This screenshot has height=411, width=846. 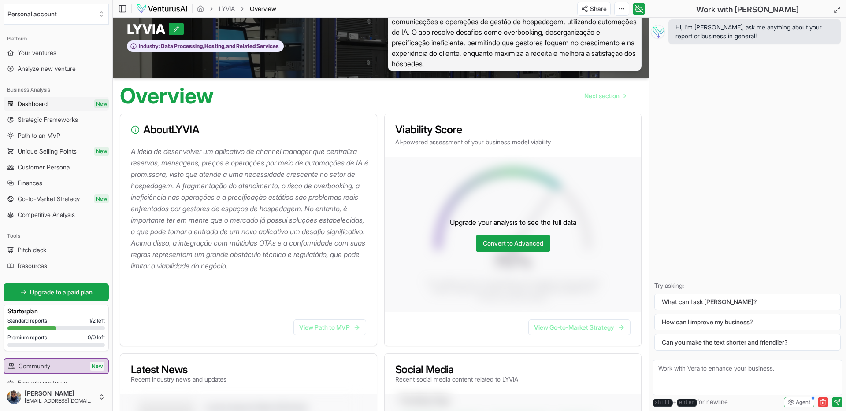 I want to click on a: Go-to-Market StrategyNew, so click(x=56, y=199).